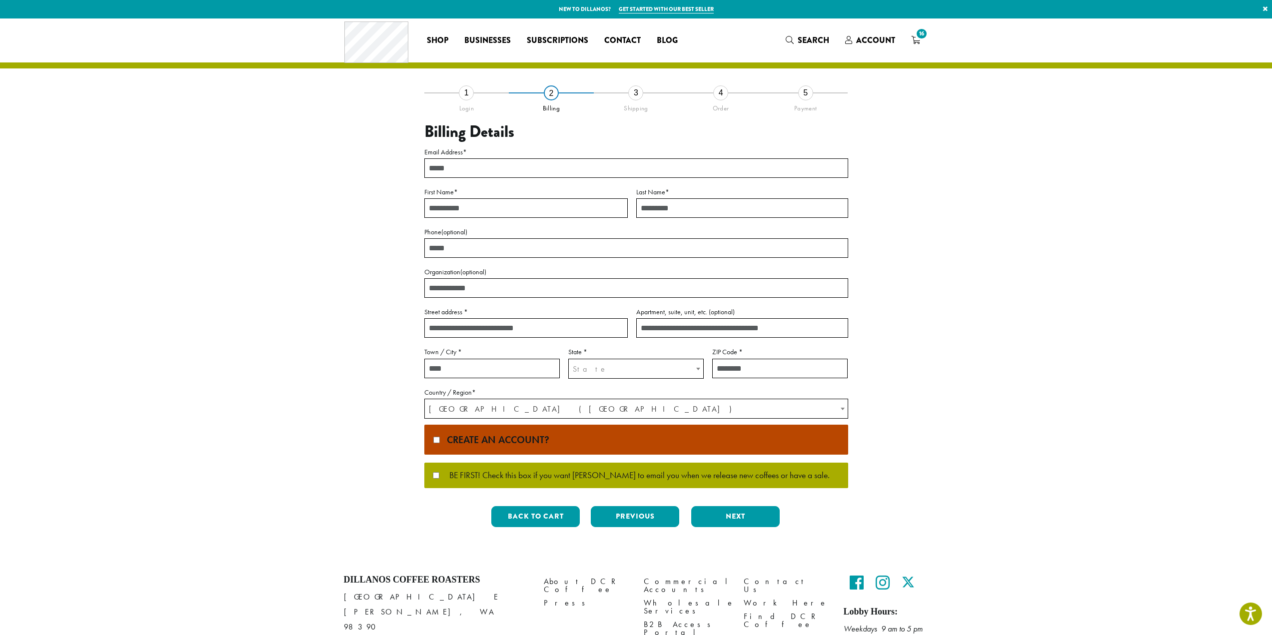 This screenshot has width=1272, height=635. What do you see at coordinates (721, 93) in the screenshot?
I see `div: 4` at bounding box center [721, 93].